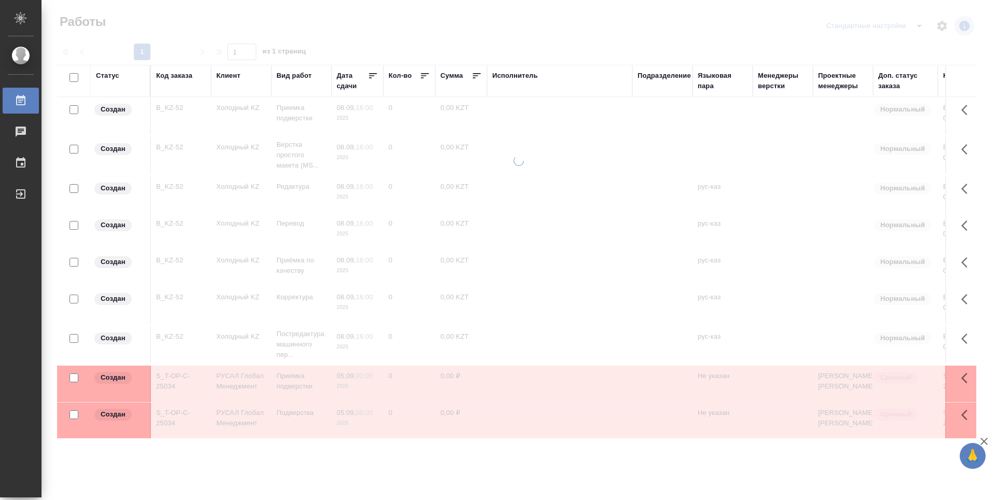 This screenshot has width=996, height=500. What do you see at coordinates (783, 81) in the screenshot?
I see `div: Менеджеры верстки` at bounding box center [783, 81].